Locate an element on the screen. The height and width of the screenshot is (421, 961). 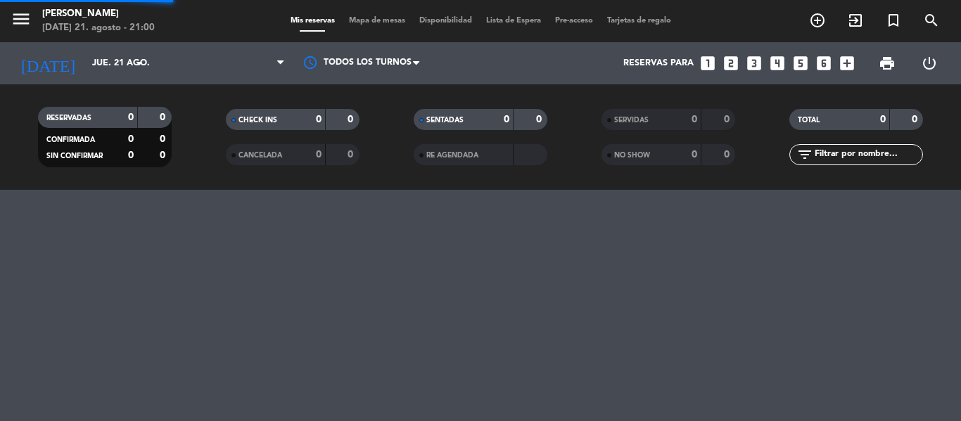
span: print is located at coordinates (887, 63).